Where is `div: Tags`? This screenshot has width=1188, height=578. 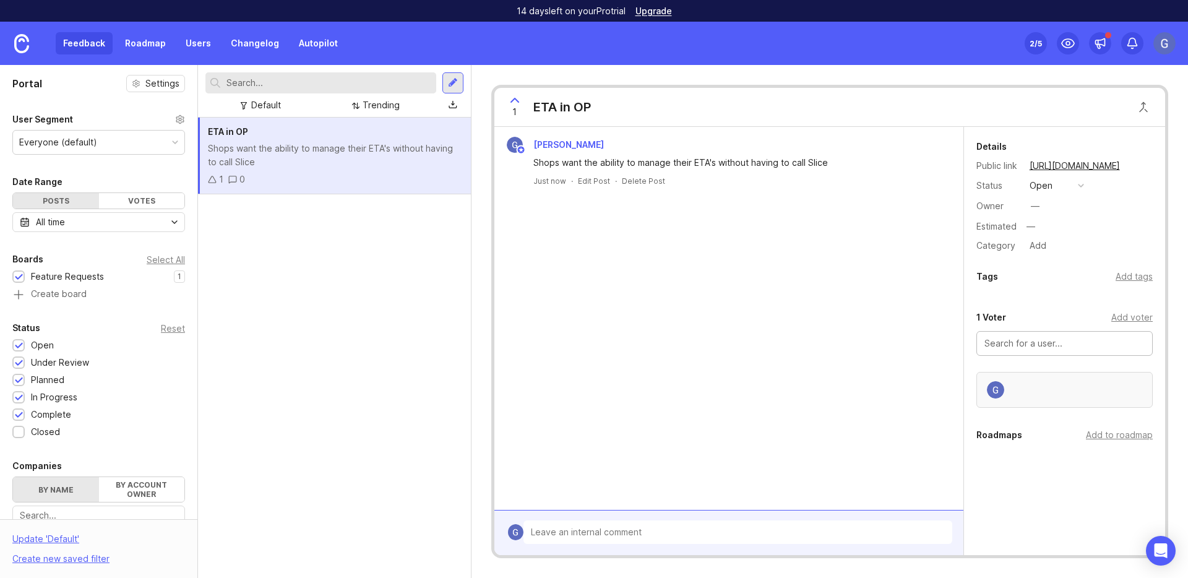
div: Tags is located at coordinates (987, 277).